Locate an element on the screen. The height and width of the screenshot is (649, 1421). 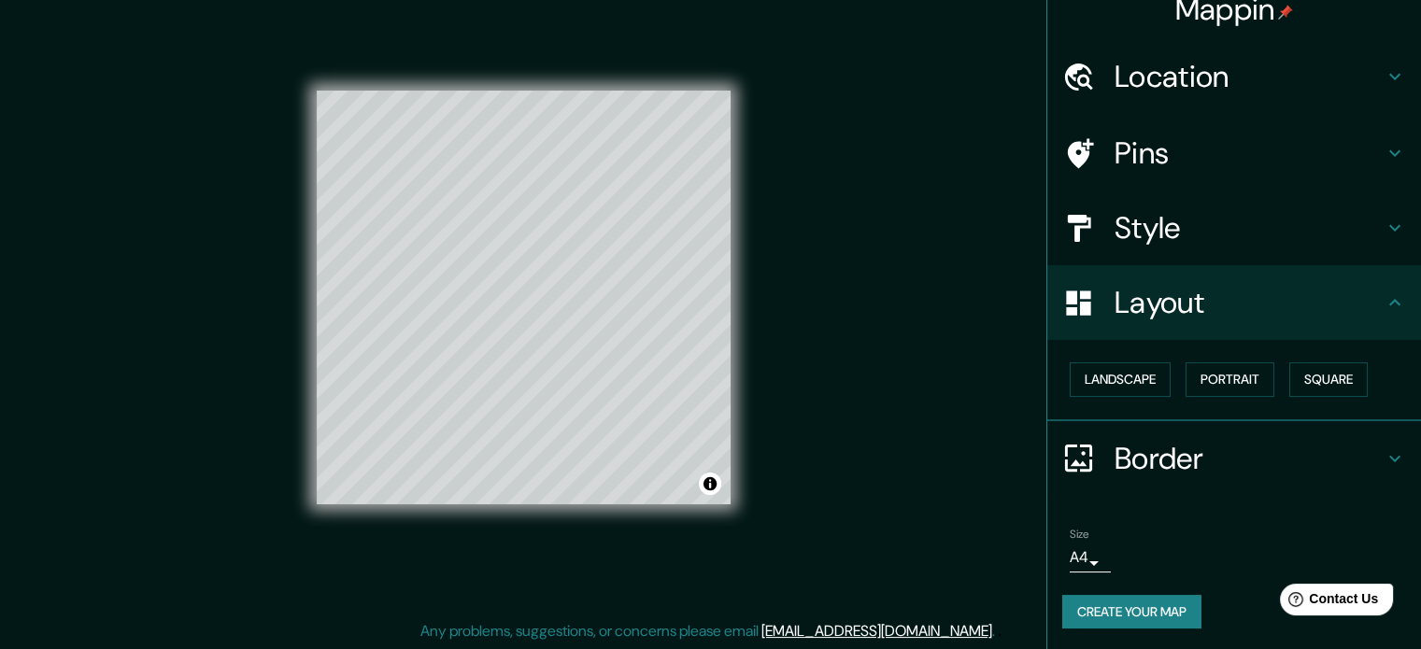
p: Any problems, suggestions, or concerns please email . is located at coordinates (707, 631).